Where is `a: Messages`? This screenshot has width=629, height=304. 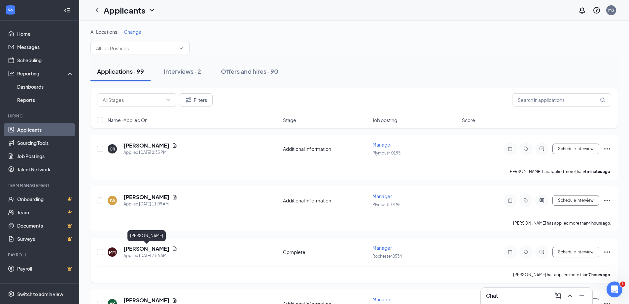 a: Messages is located at coordinates (45, 47).